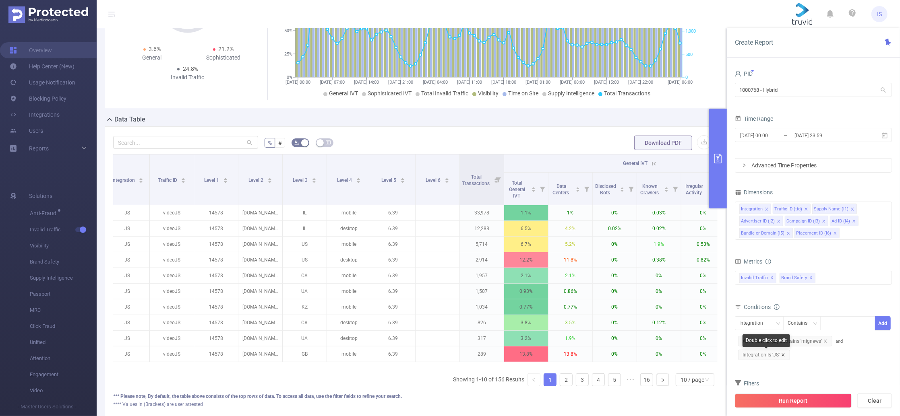  What do you see at coordinates (803, 222) in the screenshot?
I see `div: Campaign ID (l3)` at bounding box center [803, 222].